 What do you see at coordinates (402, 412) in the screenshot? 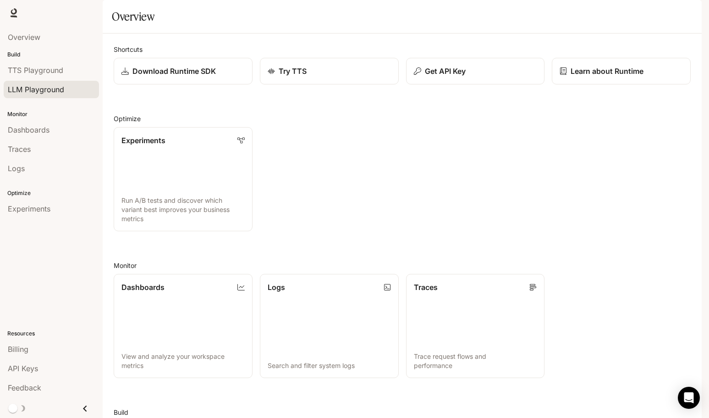
I see `h2: Build` at bounding box center [402, 412].